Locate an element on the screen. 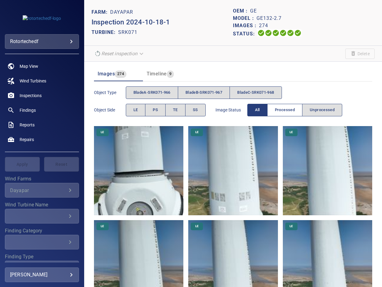 The image size is (382, 287). span: bladeB-SRK071-967 is located at coordinates (204, 93).